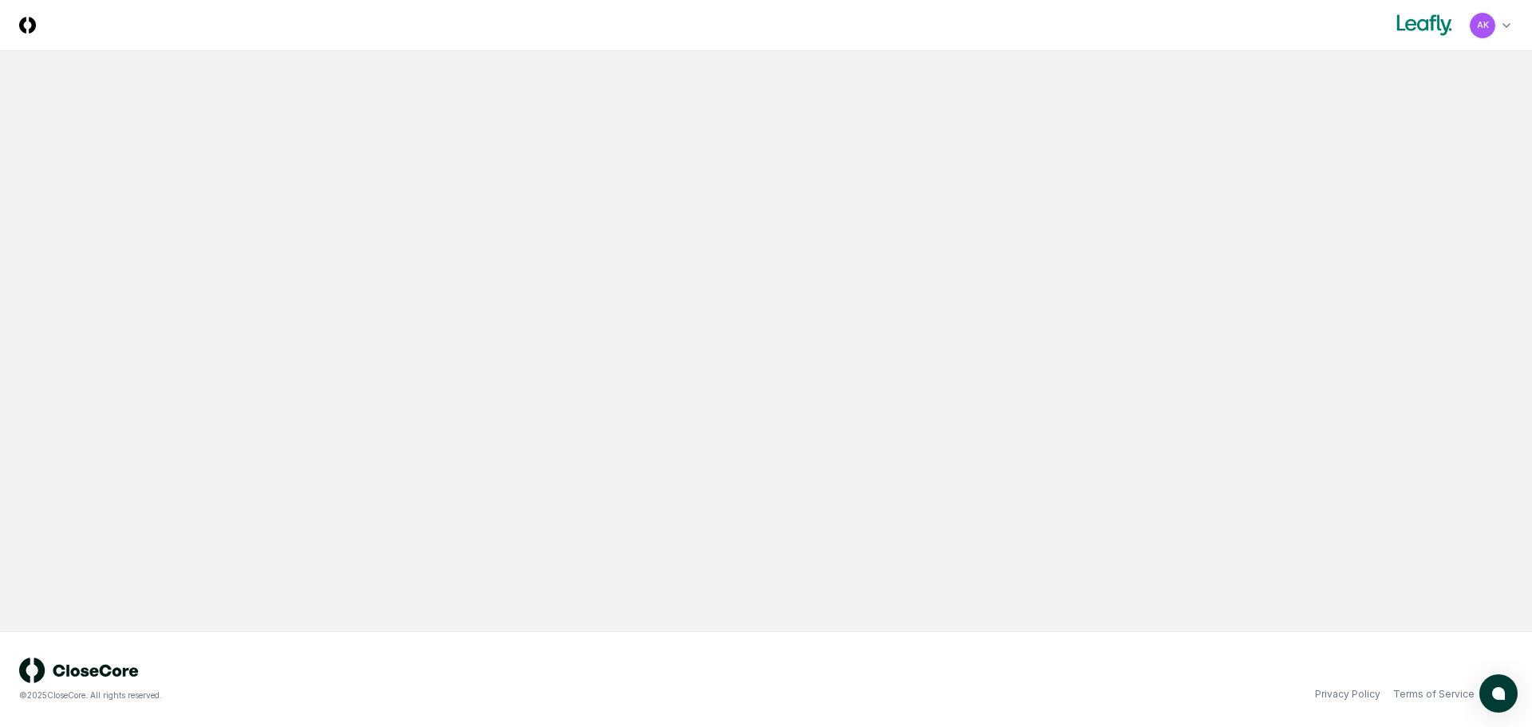 The width and height of the screenshot is (1532, 727). I want to click on a: Terms of Service, so click(1434, 694).